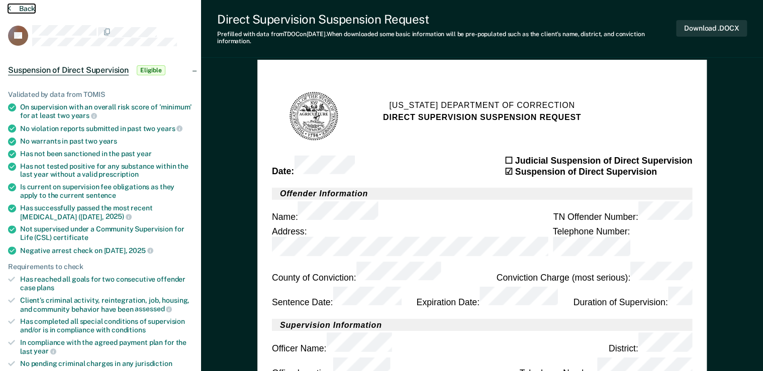 Image resolution: width=763 pixels, height=371 pixels. I want to click on div: Name :, so click(325, 212).